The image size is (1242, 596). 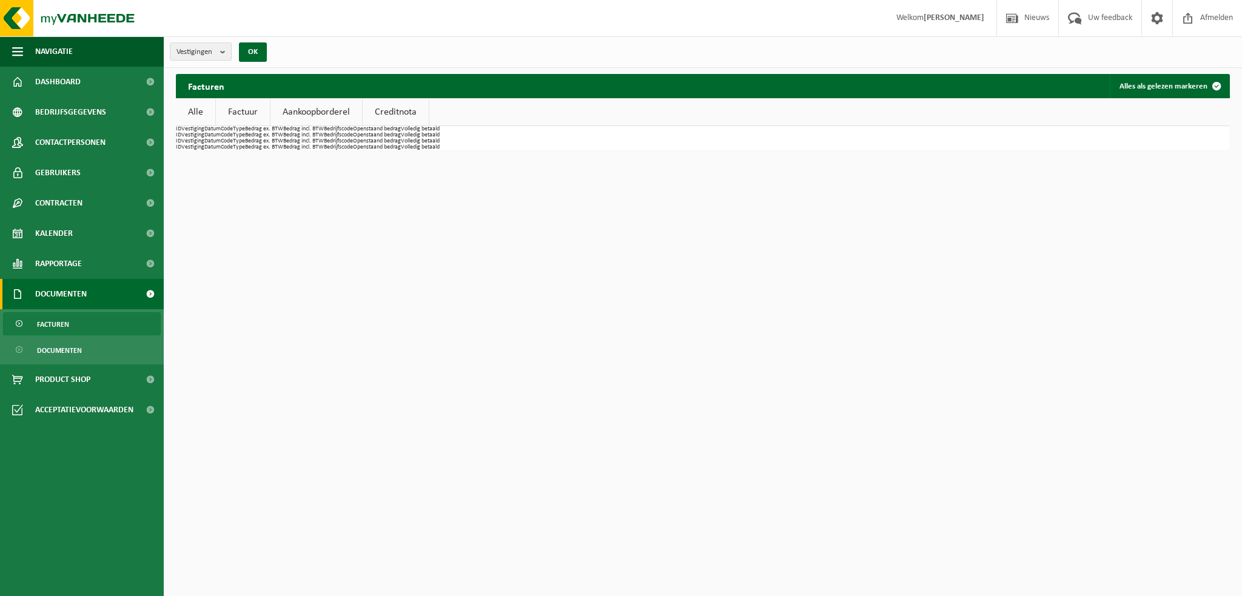 I want to click on span: Navigatie, so click(x=54, y=52).